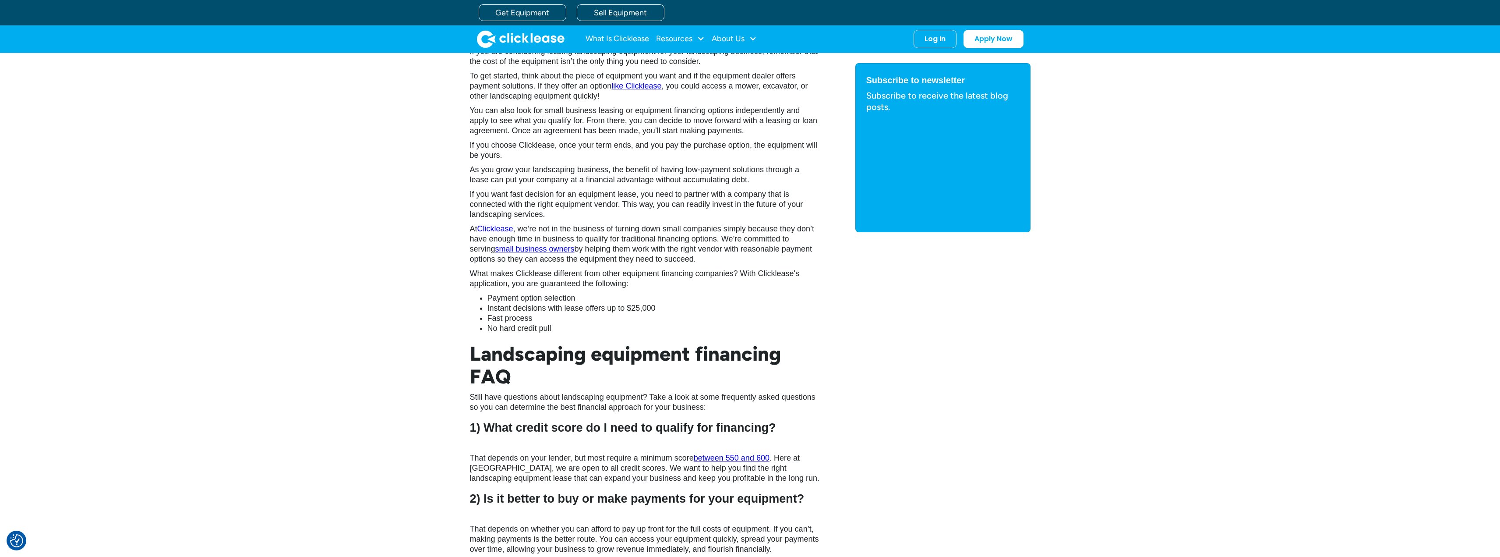 This screenshot has height=557, width=1500. Describe the element at coordinates (654, 318) in the screenshot. I see `li: Fast process` at that location.